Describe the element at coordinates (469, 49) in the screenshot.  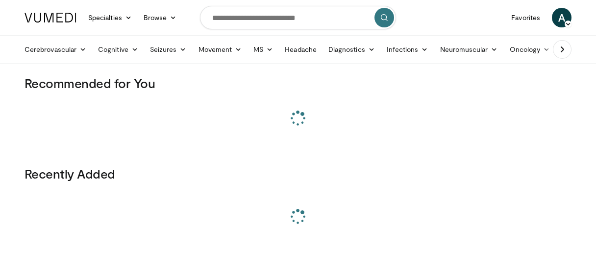
I see `a: Neuromuscular` at that location.